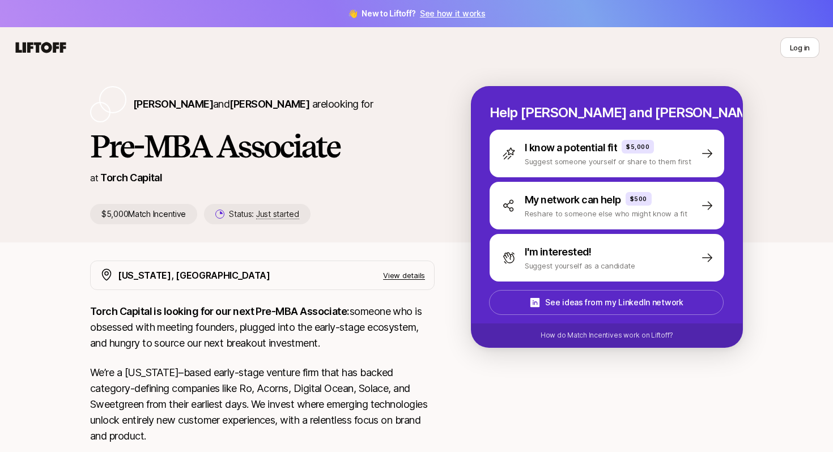  Describe the element at coordinates (264, 214) in the screenshot. I see `p: Status:` at that location.